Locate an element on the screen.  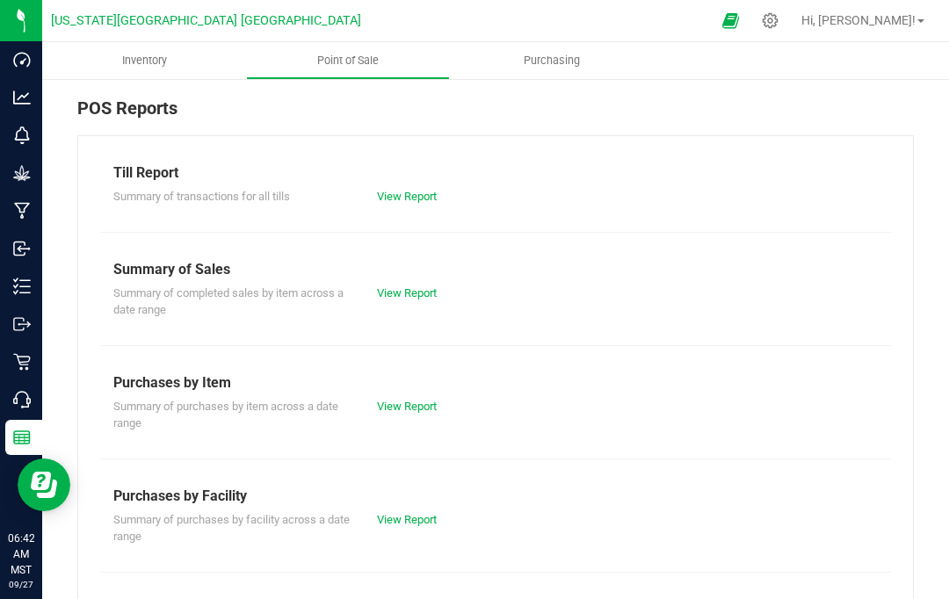
inline-svg: Manufacturing is located at coordinates (22, 211).